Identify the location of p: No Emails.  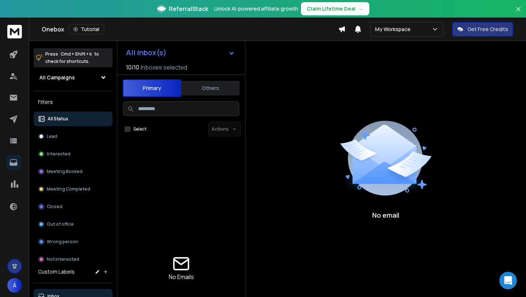
(181, 277).